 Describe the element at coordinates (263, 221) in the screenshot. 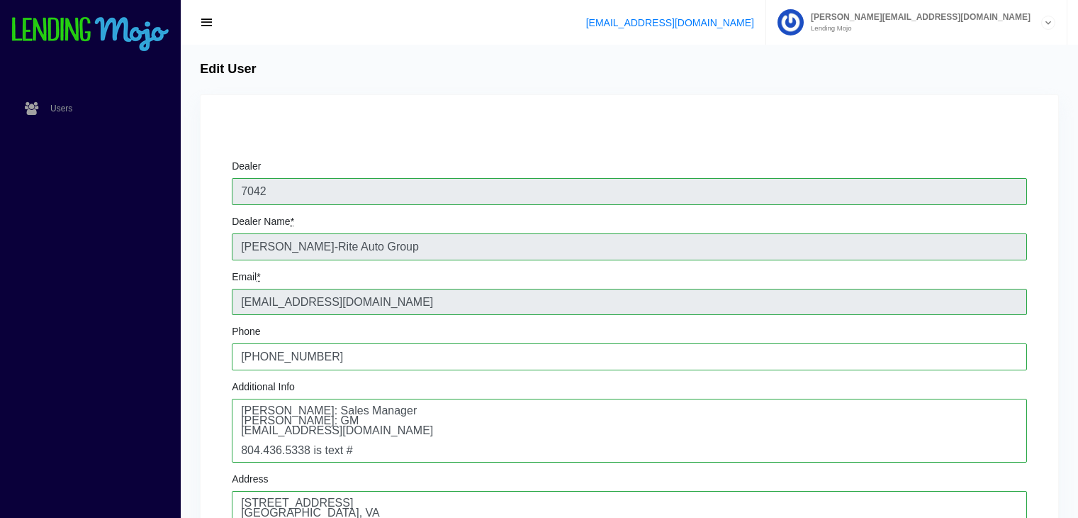

I see `label: Dealer Name` at that location.